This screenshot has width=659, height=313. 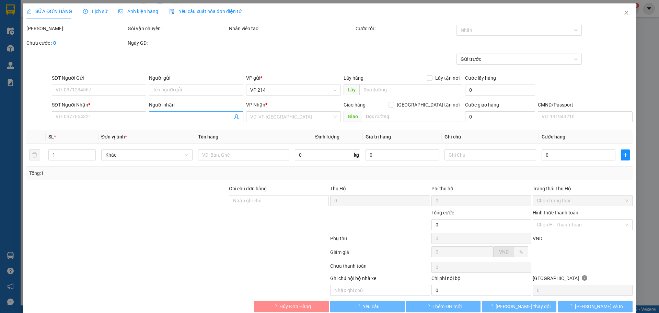 I want to click on div: SĐT Người Nhận, so click(x=99, y=105).